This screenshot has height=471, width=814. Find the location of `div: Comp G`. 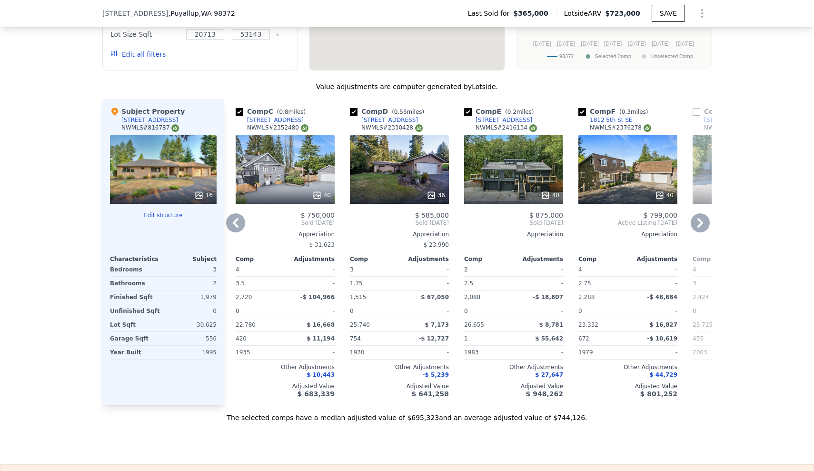

div: Comp G is located at coordinates (729, 111).